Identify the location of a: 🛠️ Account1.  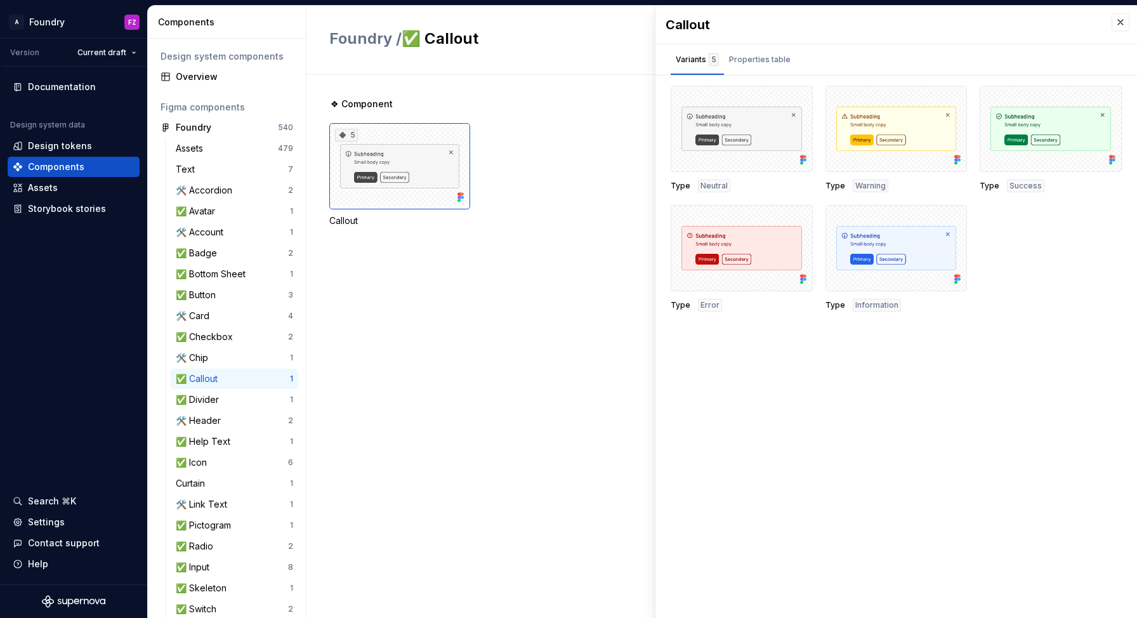
(234, 232).